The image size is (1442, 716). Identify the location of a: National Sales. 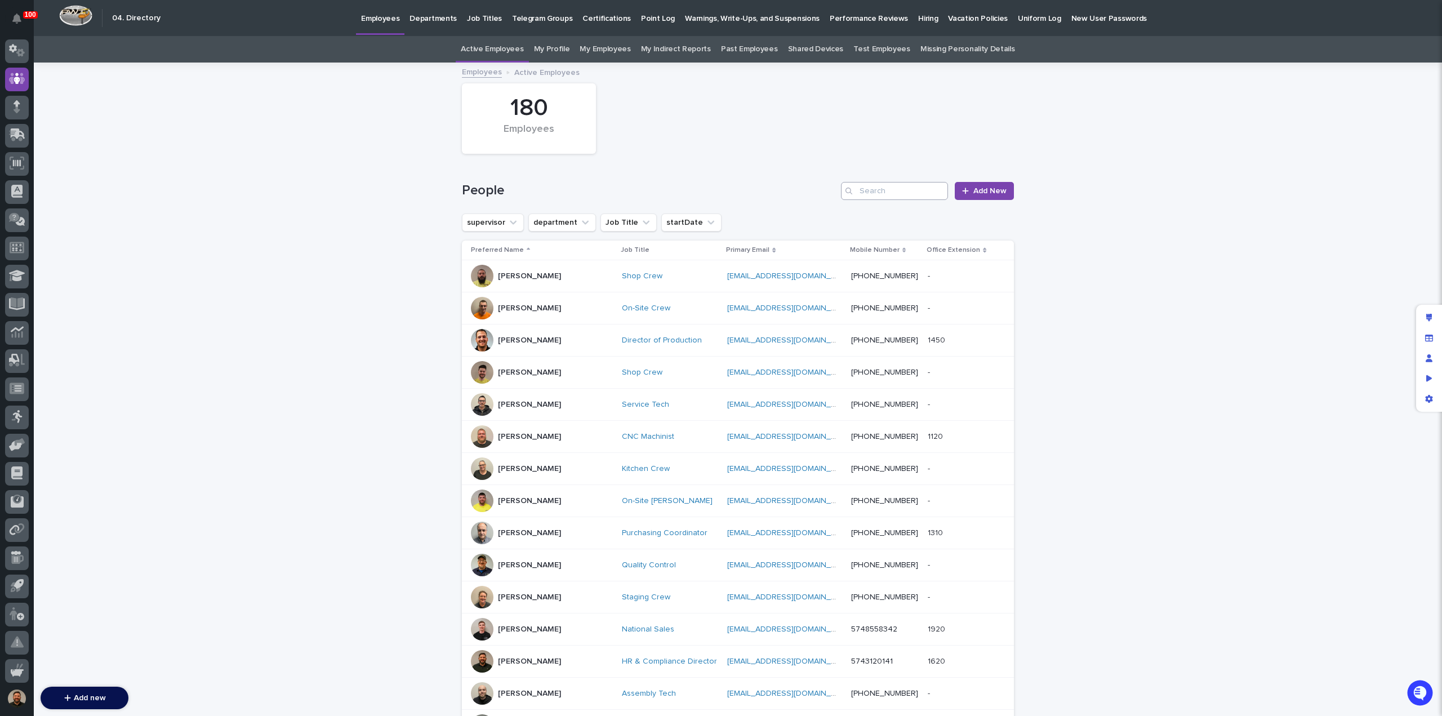
(648, 629).